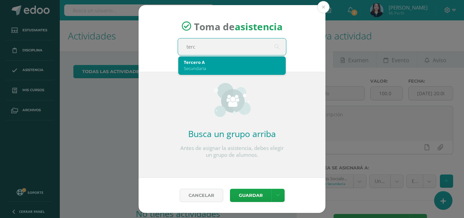 This screenshot has width=464, height=218. Describe the element at coordinates (232, 100) in the screenshot. I see `img: groups_small.png` at that location.